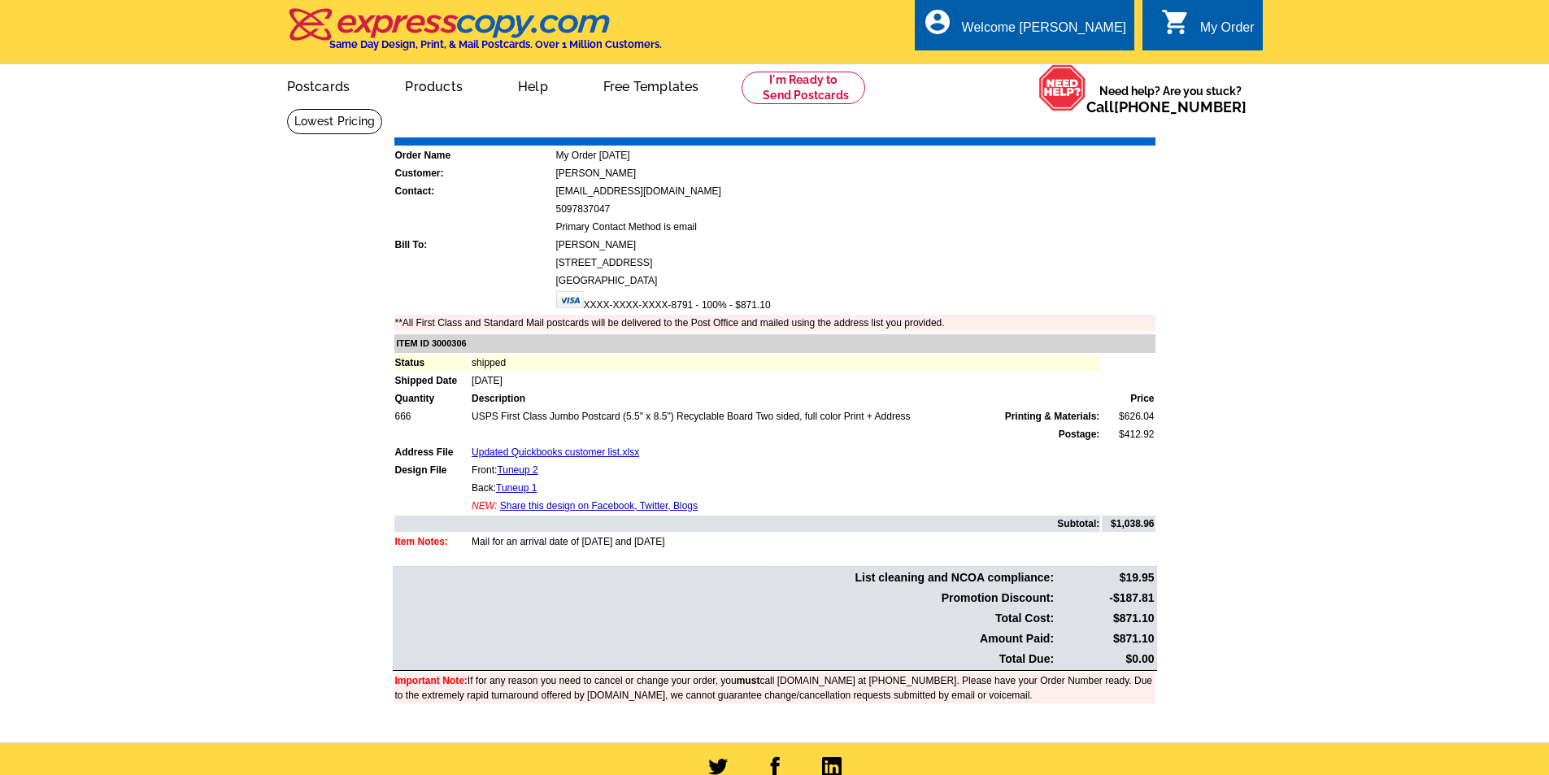 This screenshot has height=775, width=1549. Describe the element at coordinates (432, 381) in the screenshot. I see `td: Shipped Date` at that location.